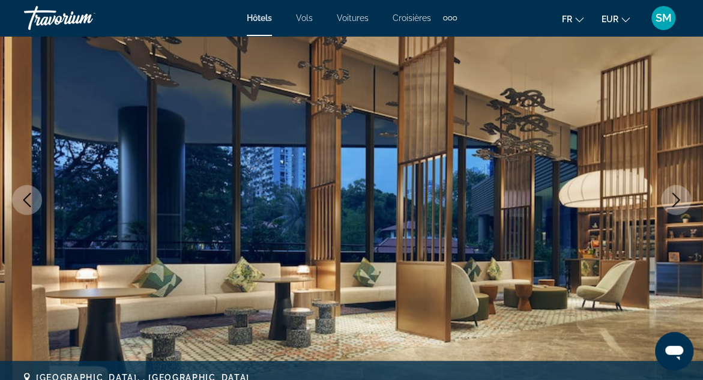  Describe the element at coordinates (450, 18) in the screenshot. I see `button: Extra navigation items` at that location.